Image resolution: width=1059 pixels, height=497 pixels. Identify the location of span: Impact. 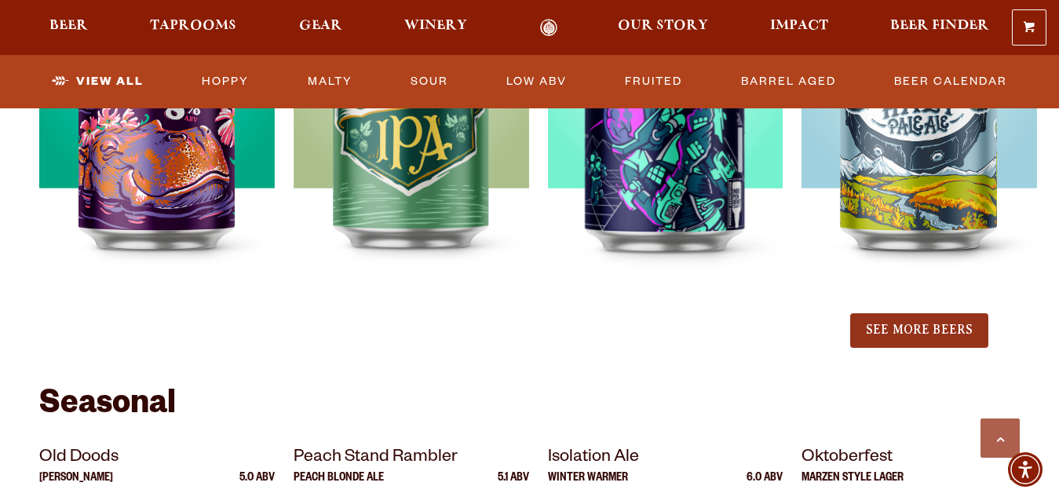
(799, 26).